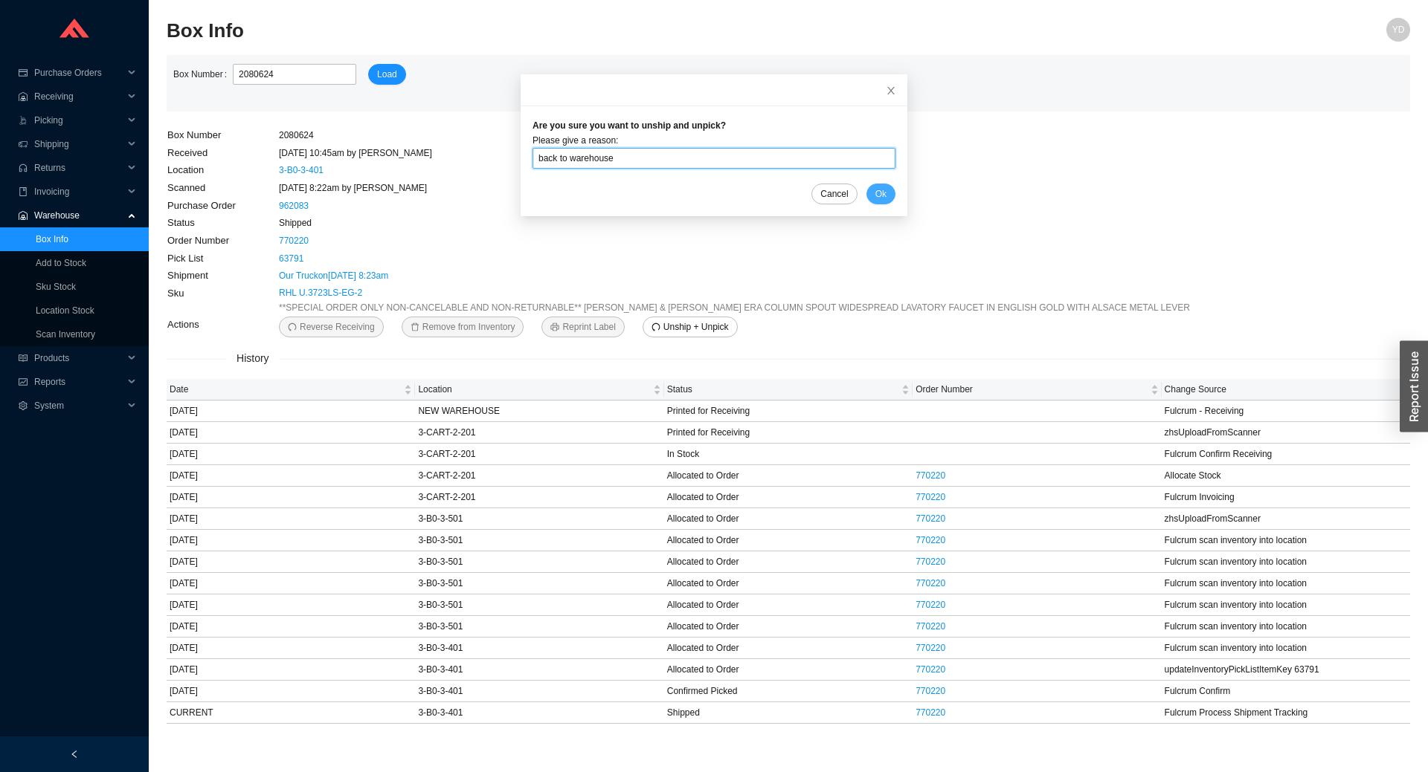 The width and height of the screenshot is (1428, 772). Describe the element at coordinates (65, 311) in the screenshot. I see `a: Location Stock` at that location.